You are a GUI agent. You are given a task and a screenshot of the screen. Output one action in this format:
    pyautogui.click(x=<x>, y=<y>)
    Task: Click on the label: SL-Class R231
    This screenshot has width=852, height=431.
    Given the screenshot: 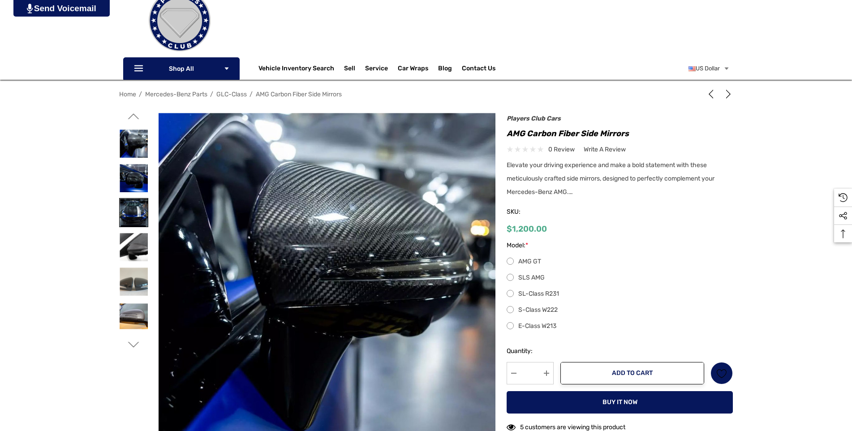 What is the action you would take?
    pyautogui.click(x=619, y=294)
    